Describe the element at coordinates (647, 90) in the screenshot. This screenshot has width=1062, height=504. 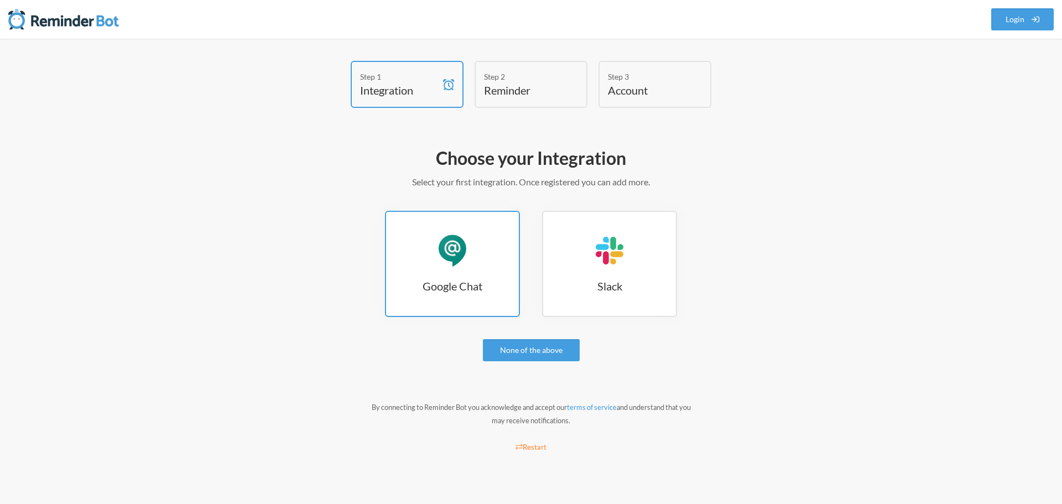
I see `h4: Account` at that location.